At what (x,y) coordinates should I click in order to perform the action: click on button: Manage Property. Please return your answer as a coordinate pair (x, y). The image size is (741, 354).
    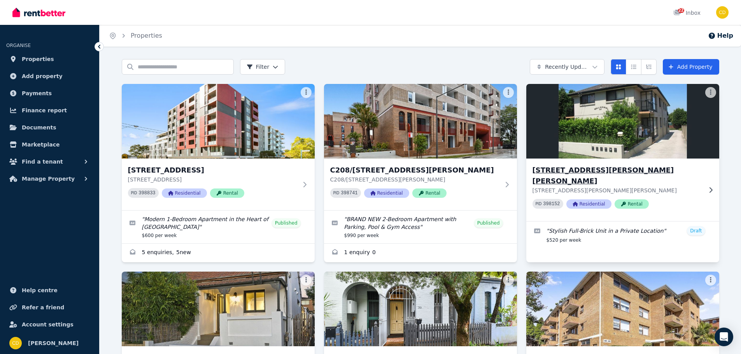
    Looking at the image, I should click on (49, 179).